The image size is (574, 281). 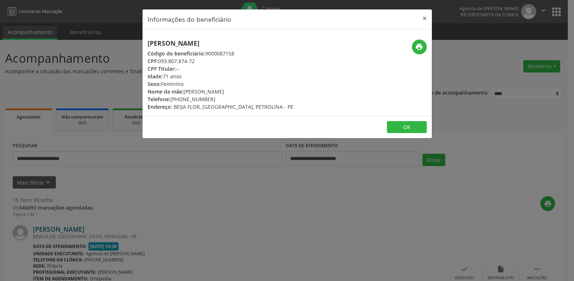 I want to click on span: Código do beneficiário:, so click(x=176, y=53).